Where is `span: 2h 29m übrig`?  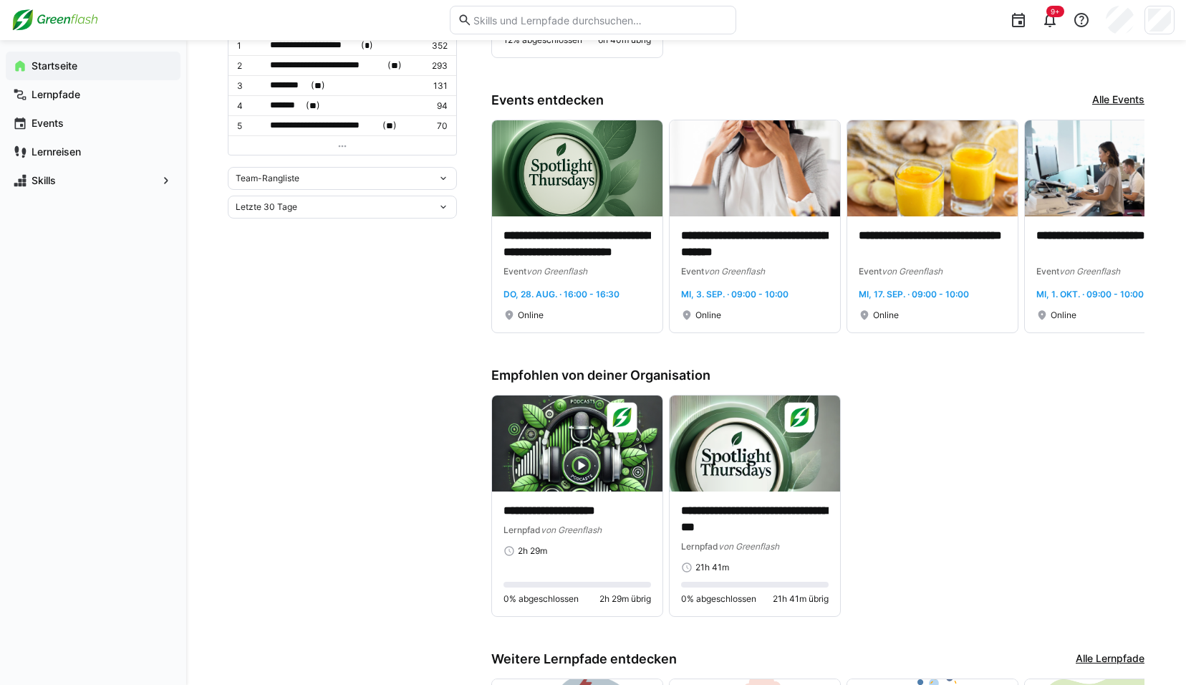
span: 2h 29m übrig is located at coordinates (625, 599).